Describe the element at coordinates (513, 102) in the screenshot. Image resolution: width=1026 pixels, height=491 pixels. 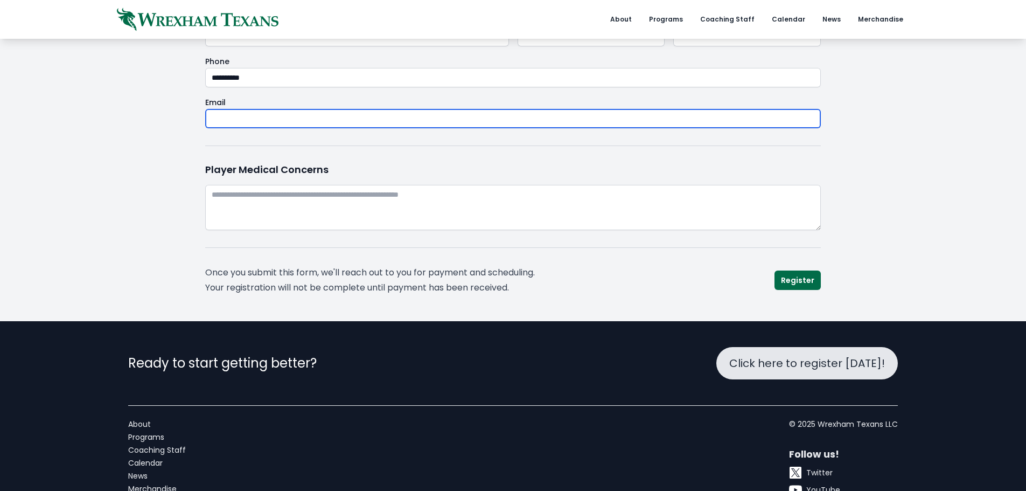
I see `label: Email` at that location.